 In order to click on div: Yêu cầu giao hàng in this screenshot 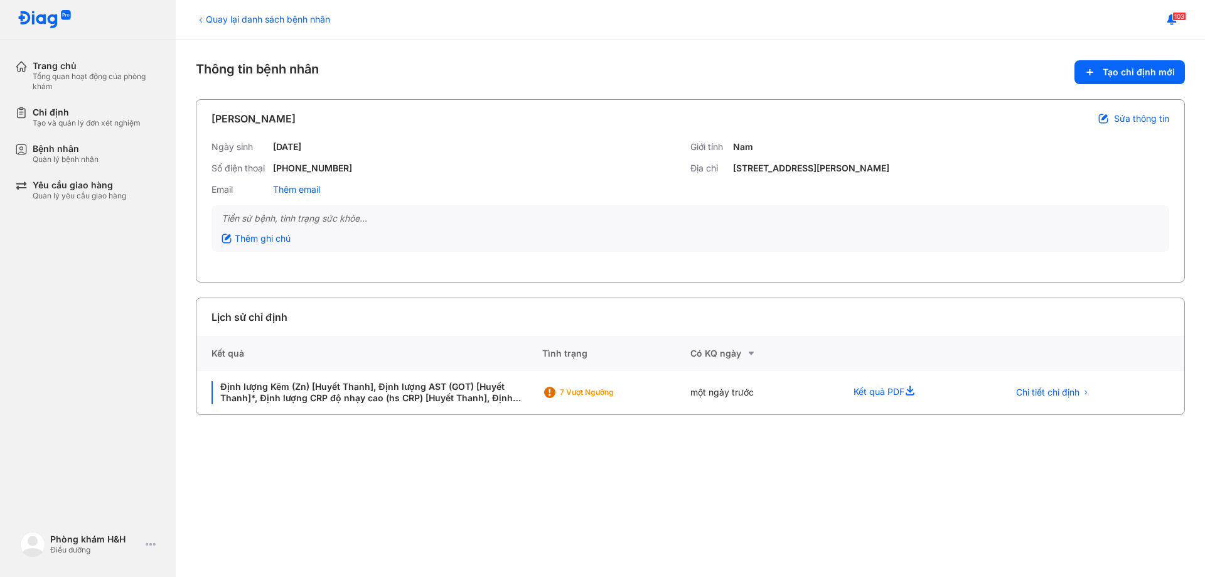, I will do `click(79, 185)`.